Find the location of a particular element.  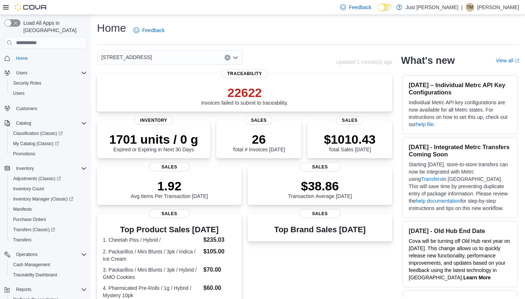

span: Traceability is located at coordinates (244, 74).